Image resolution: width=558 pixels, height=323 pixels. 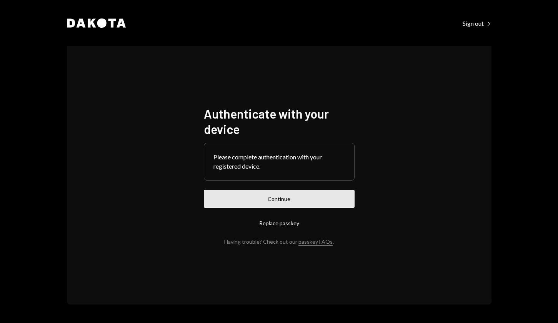 I want to click on div: Sign out, so click(x=477, y=23).